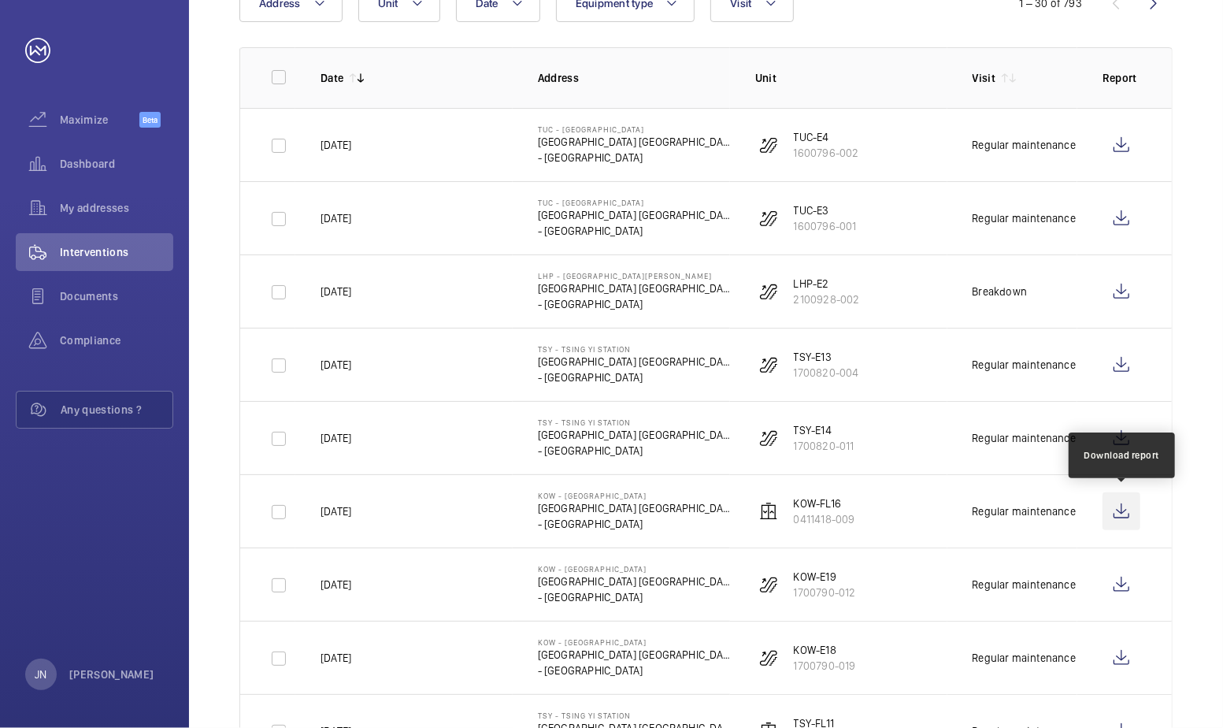 Image resolution: width=1223 pixels, height=728 pixels. I want to click on p: 1600796-002, so click(826, 153).